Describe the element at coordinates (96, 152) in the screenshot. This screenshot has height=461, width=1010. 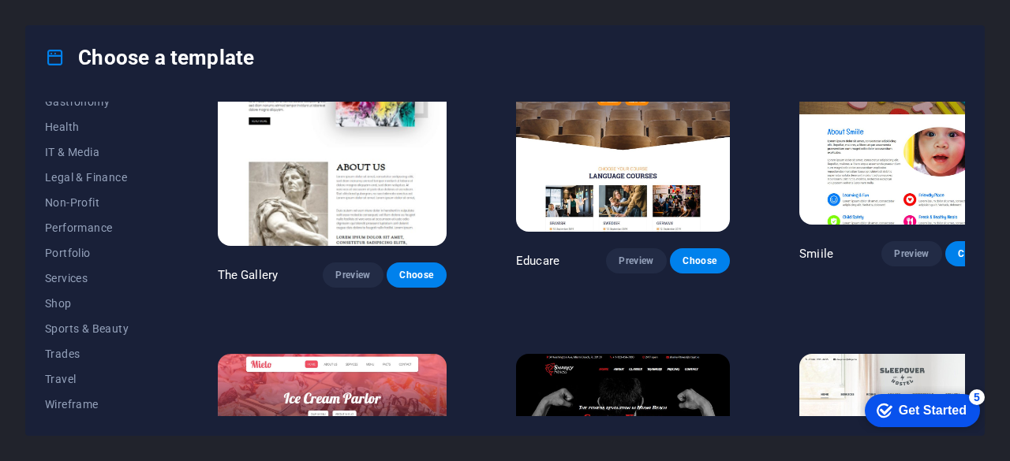
I see `span: IT & Media` at that location.